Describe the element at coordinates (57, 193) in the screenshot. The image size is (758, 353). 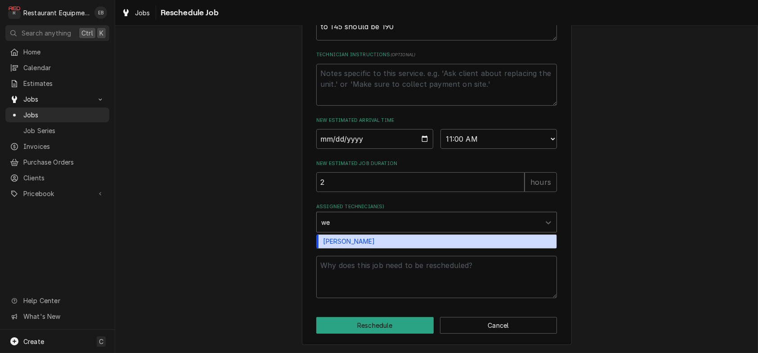
I see `a: Go to Pricebook` at that location.